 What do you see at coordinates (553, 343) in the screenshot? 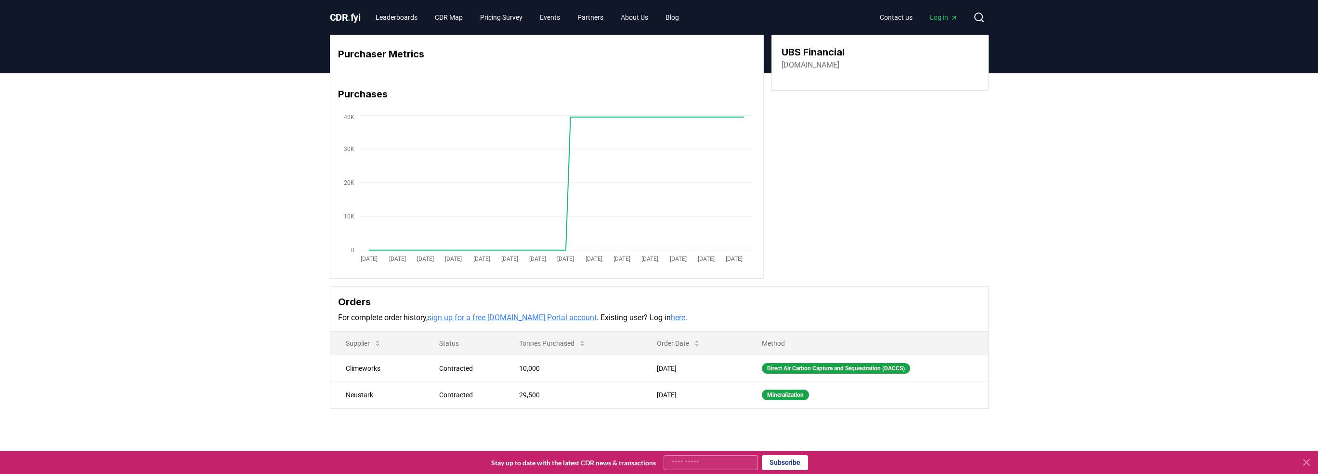
I see `button: Tonnes Purchased` at bounding box center [553, 343].